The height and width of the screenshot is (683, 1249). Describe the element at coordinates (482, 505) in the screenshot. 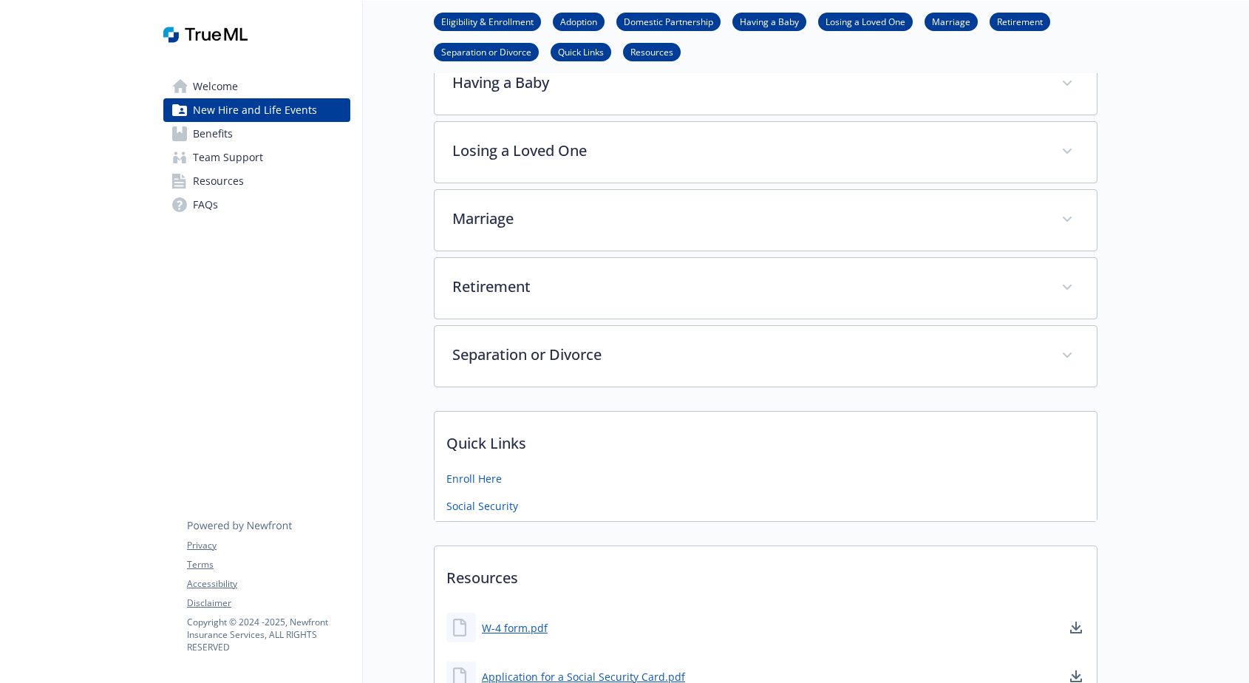

I see `a: Social Security` at that location.